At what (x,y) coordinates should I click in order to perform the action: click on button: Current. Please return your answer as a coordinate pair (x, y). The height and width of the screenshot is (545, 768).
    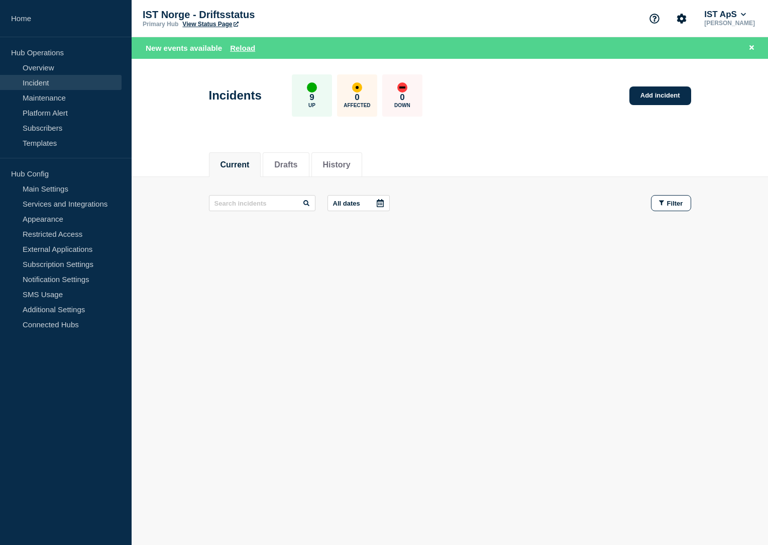
    Looking at the image, I should click on (235, 165).